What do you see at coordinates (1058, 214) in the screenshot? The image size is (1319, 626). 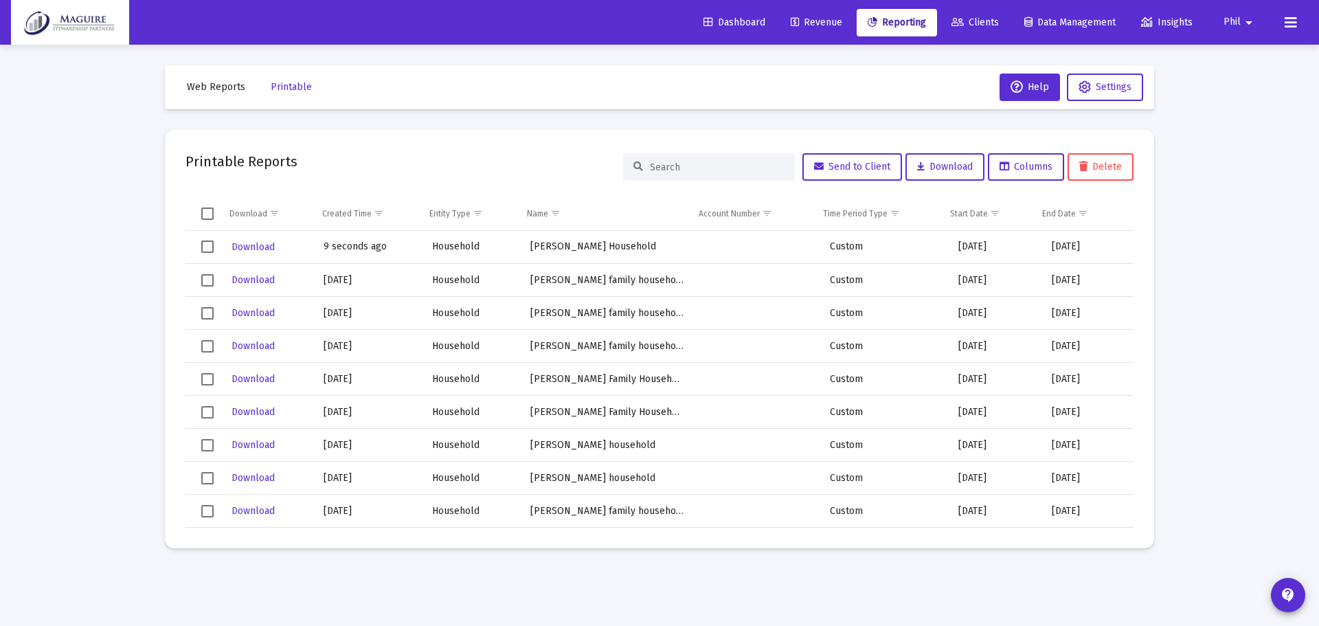 I see `div: End Date` at bounding box center [1058, 214].